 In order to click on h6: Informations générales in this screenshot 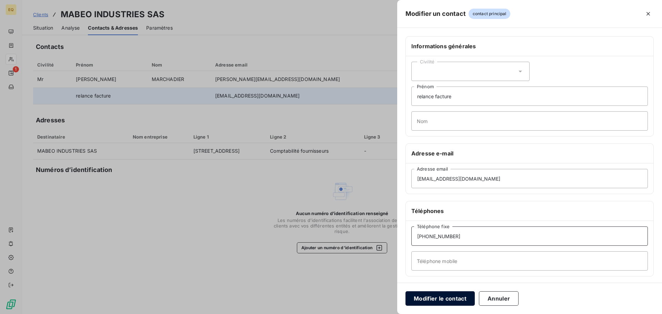, I will do `click(530, 46)`.